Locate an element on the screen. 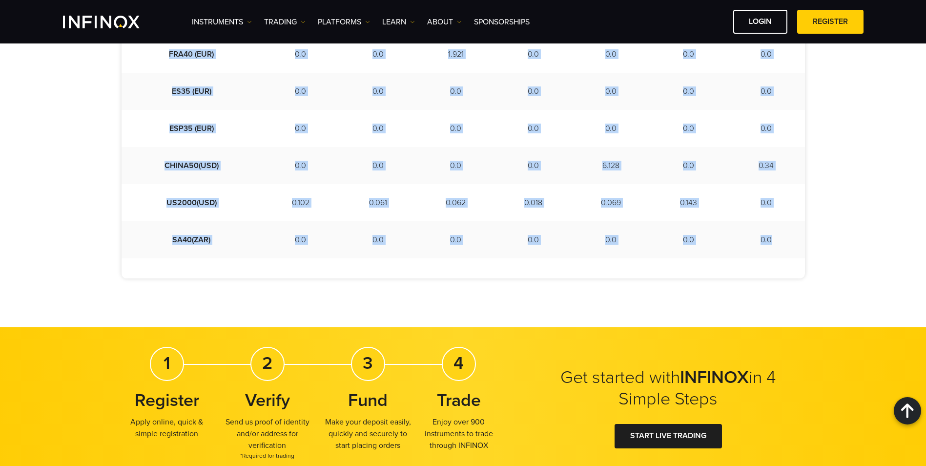  p: Make your deposit easily, quickly and securely to start placing orders is located at coordinates (368, 434).